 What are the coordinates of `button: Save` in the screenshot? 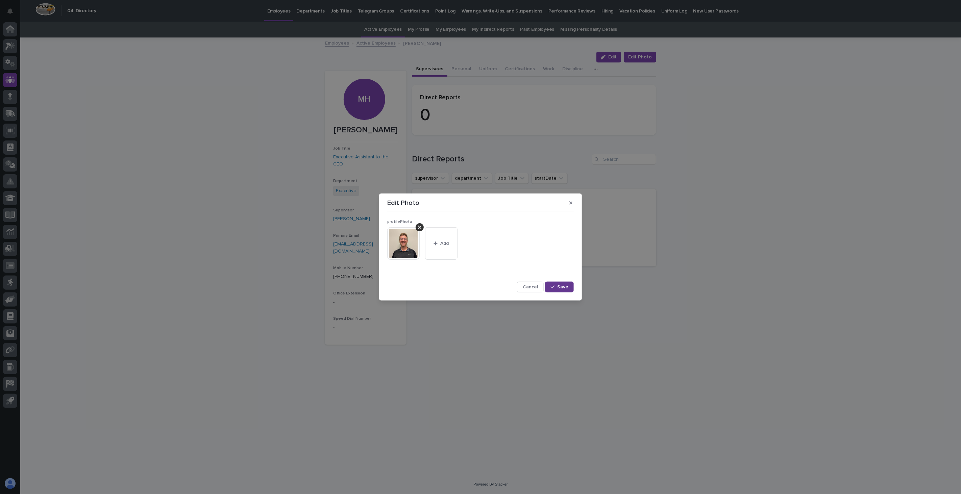 It's located at (559, 287).